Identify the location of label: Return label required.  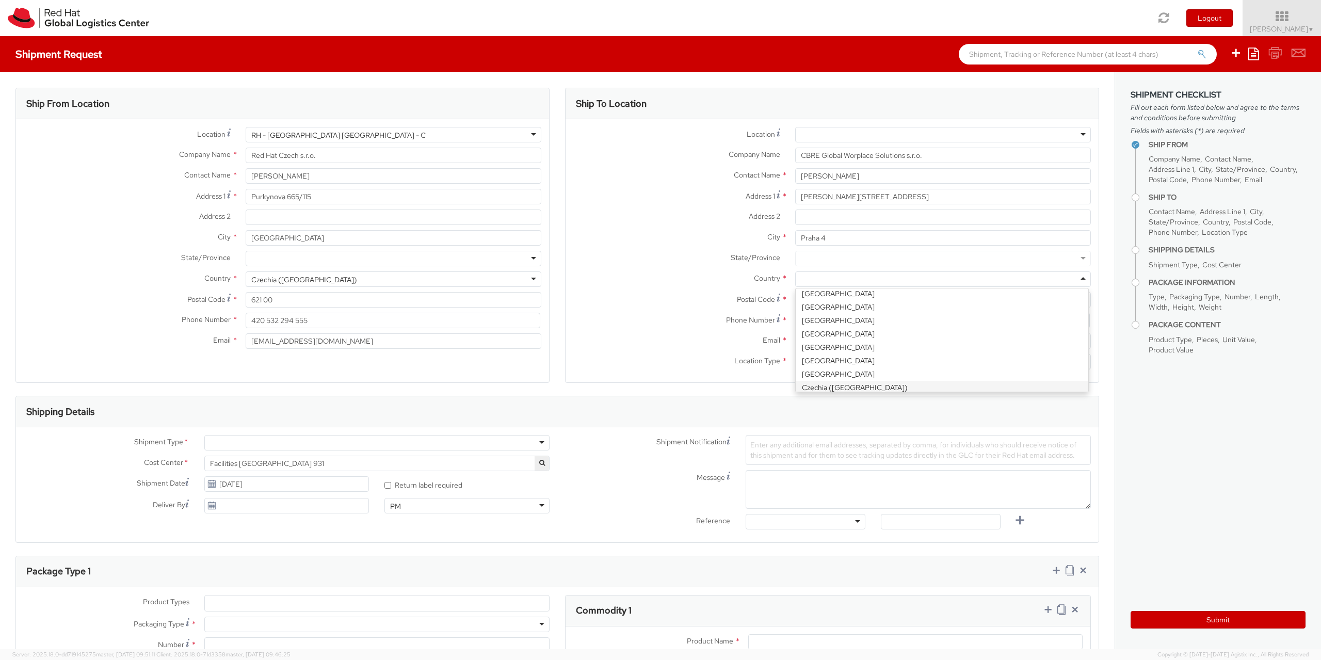
(424, 484).